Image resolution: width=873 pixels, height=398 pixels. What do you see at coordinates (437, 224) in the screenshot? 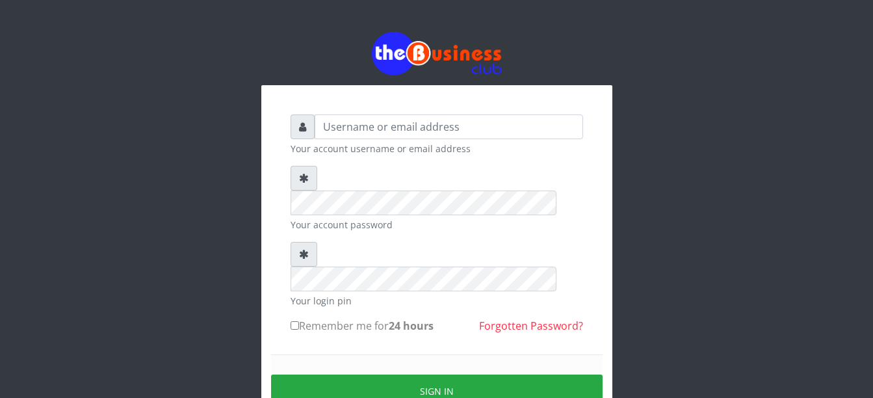
I see `small: Your account password` at bounding box center [437, 224].